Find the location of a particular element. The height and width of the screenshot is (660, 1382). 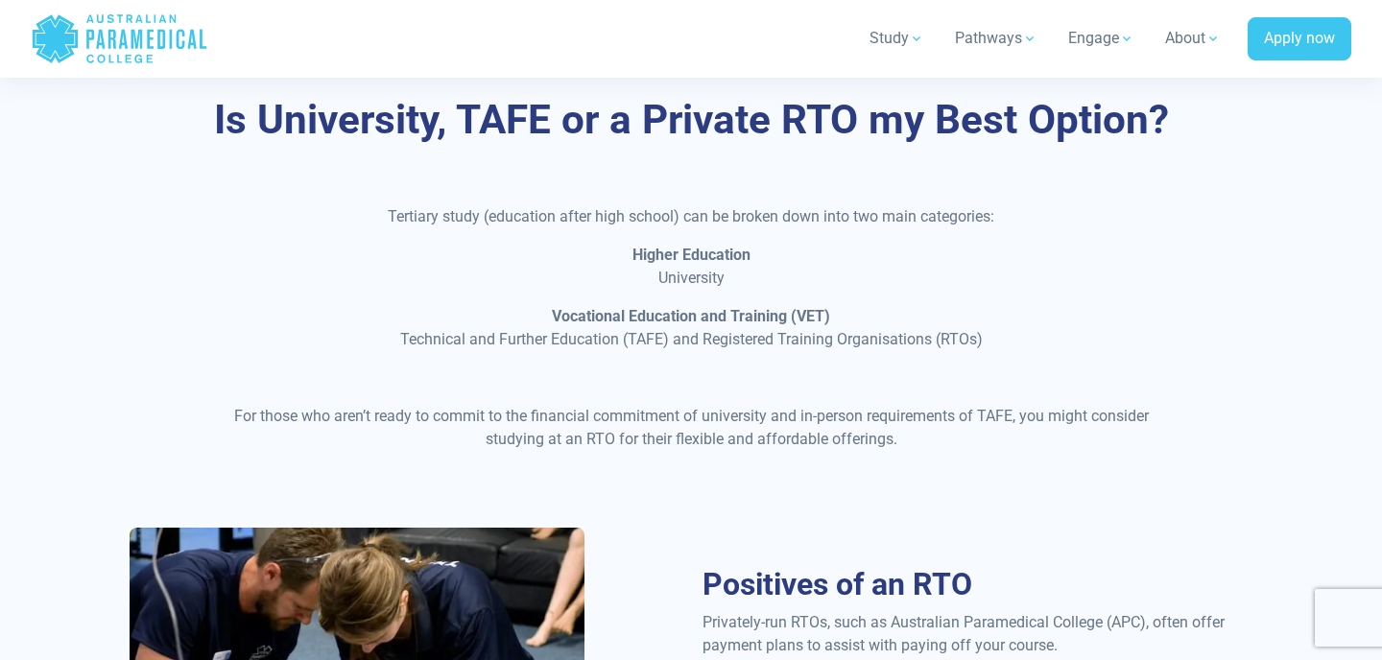

h3: Is University, TAFE or a Private RTO my Best Option? is located at coordinates (691, 120).